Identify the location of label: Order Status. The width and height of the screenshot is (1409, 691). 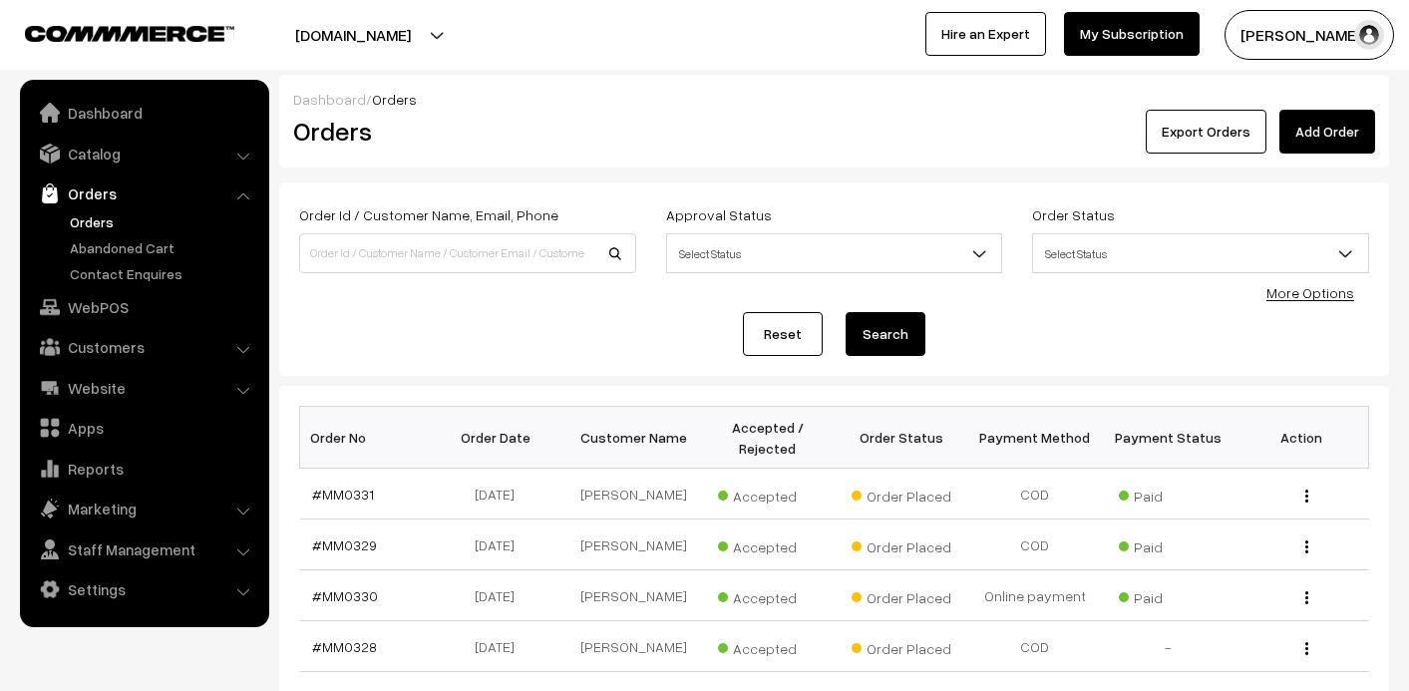
(1073, 214).